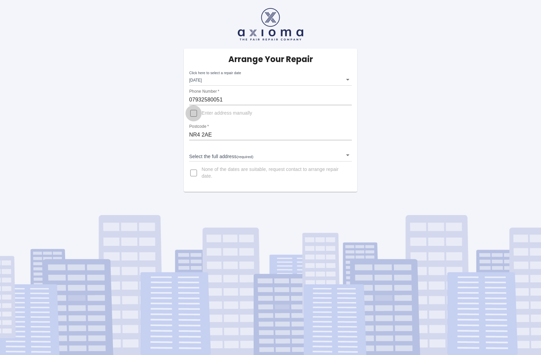 This screenshot has height=355, width=541. What do you see at coordinates (215, 73) in the screenshot?
I see `label: Click here to select a repair date` at bounding box center [215, 73].